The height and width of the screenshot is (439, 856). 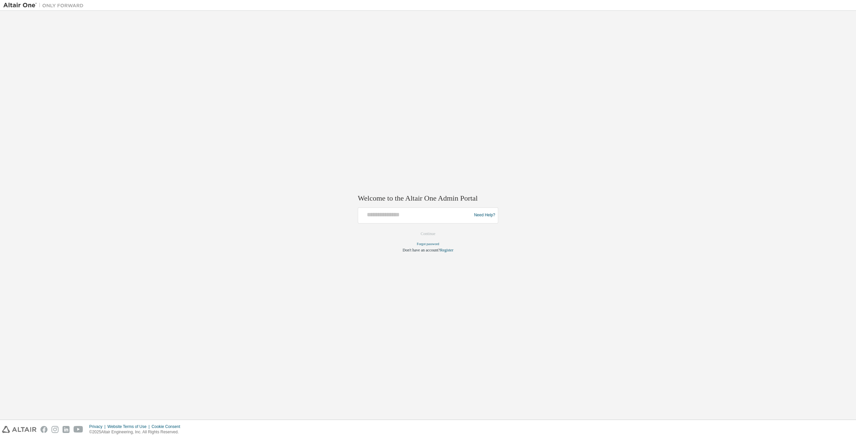 I want to click on div: Website Terms of Use, so click(x=129, y=427).